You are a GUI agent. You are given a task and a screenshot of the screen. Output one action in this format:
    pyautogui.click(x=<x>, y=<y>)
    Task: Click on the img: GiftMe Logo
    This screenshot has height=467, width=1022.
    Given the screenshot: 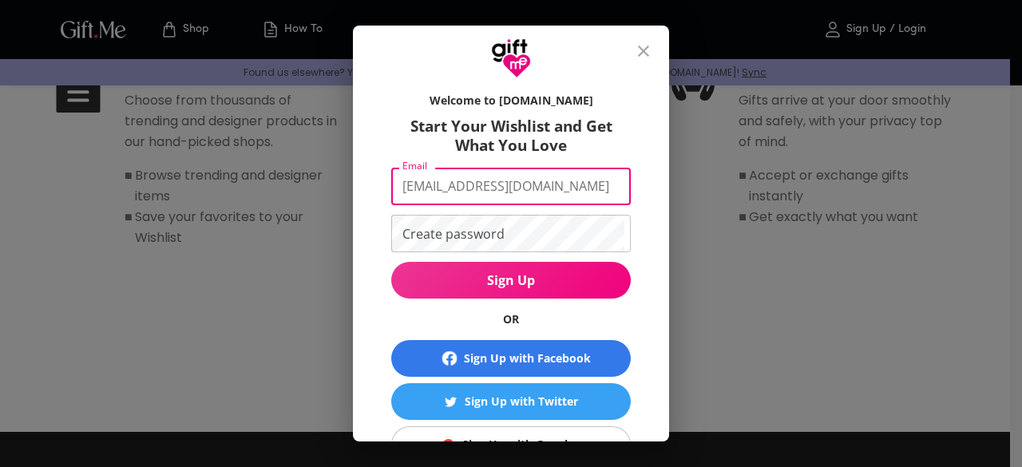 What is the action you would take?
    pyautogui.click(x=511, y=58)
    